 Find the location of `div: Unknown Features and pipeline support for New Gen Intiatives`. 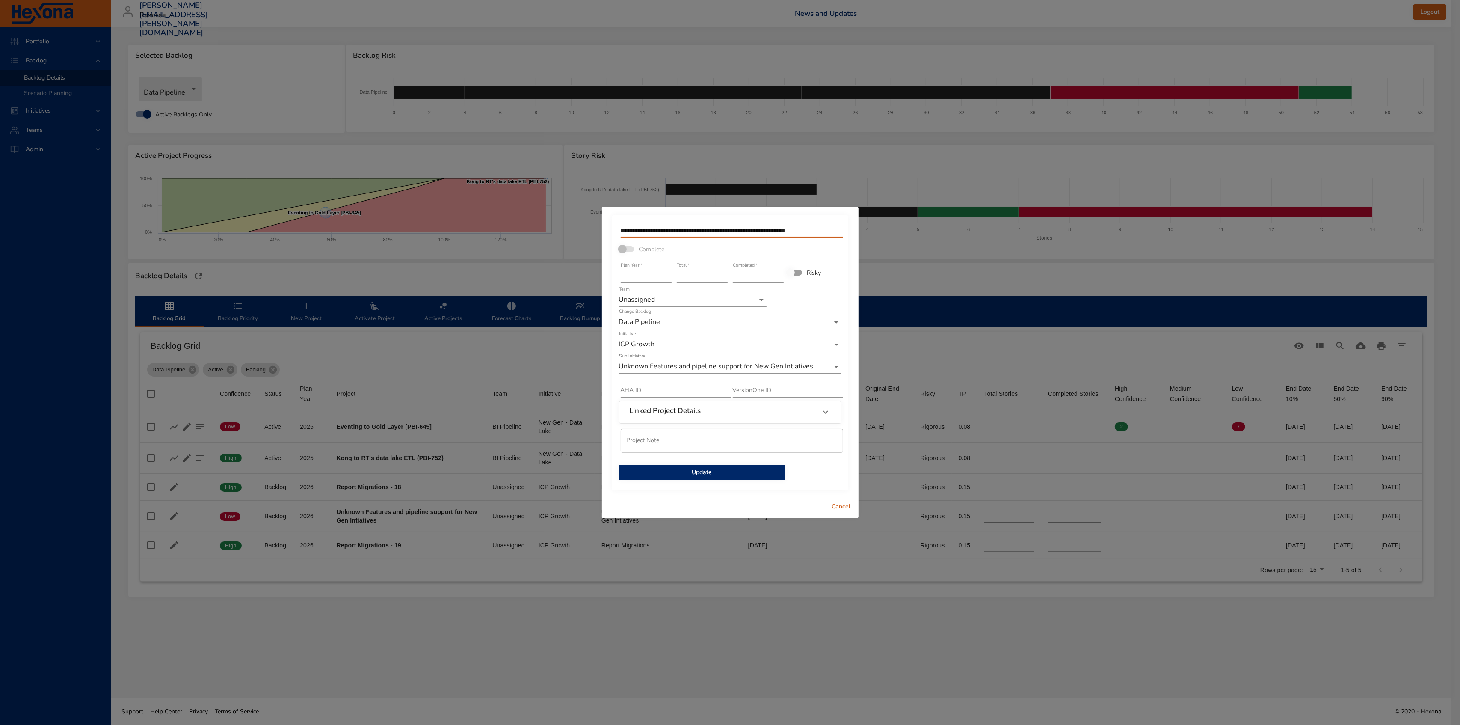

div: Unknown Features and pipeline support for New Gen Intiatives is located at coordinates (730, 367).